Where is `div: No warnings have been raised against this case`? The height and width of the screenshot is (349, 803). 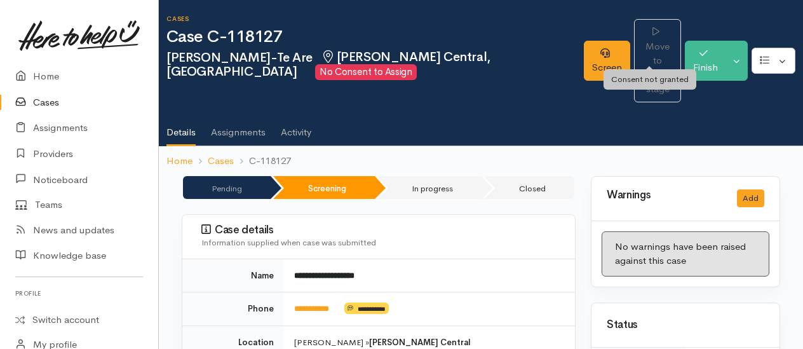 div: No warnings have been raised against this case is located at coordinates (686, 254).